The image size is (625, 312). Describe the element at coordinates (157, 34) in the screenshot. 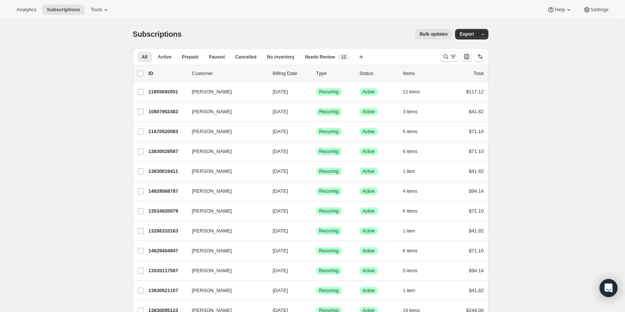

I see `span: Subscriptions` at that location.